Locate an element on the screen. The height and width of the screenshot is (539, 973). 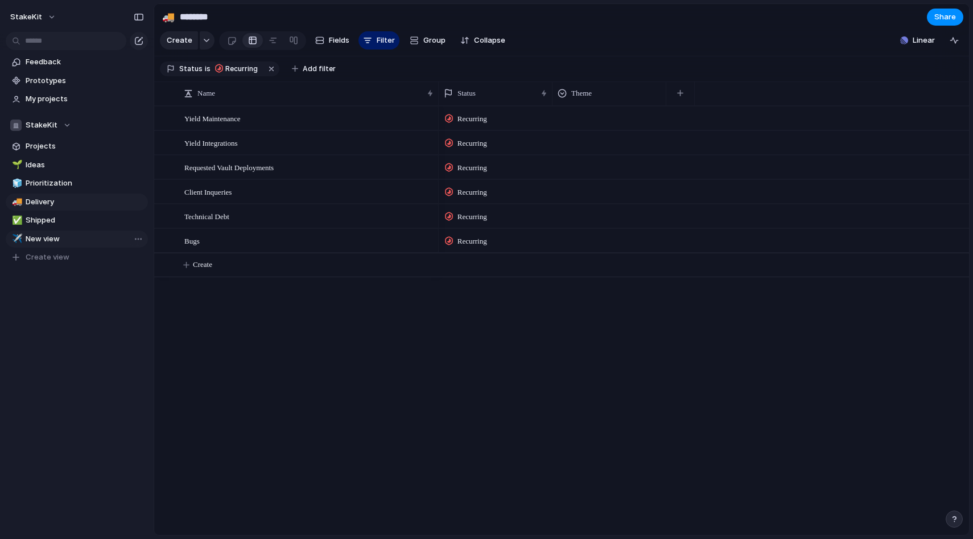
span: Prototypes is located at coordinates (85, 81).